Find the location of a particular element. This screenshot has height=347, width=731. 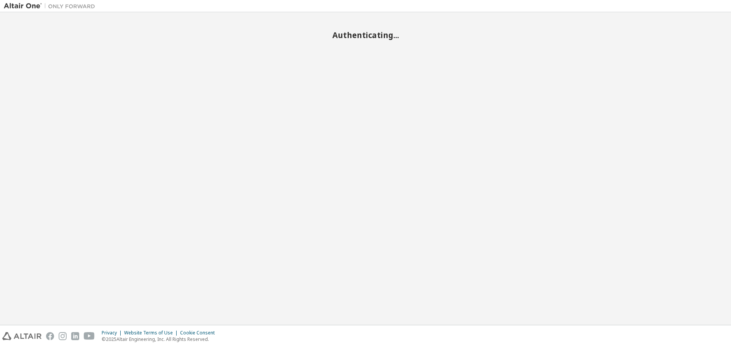

p: © 2025 Altair Engineering, Inc. All Rights Reserved. is located at coordinates (160, 339).